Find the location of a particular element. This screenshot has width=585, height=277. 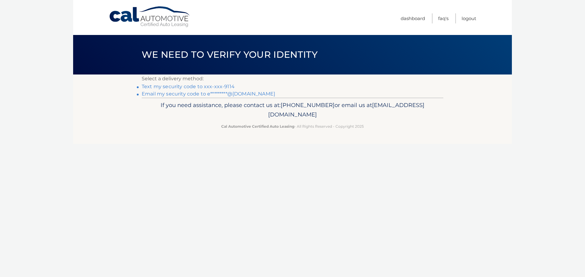

a: FAQ's is located at coordinates (443, 18).